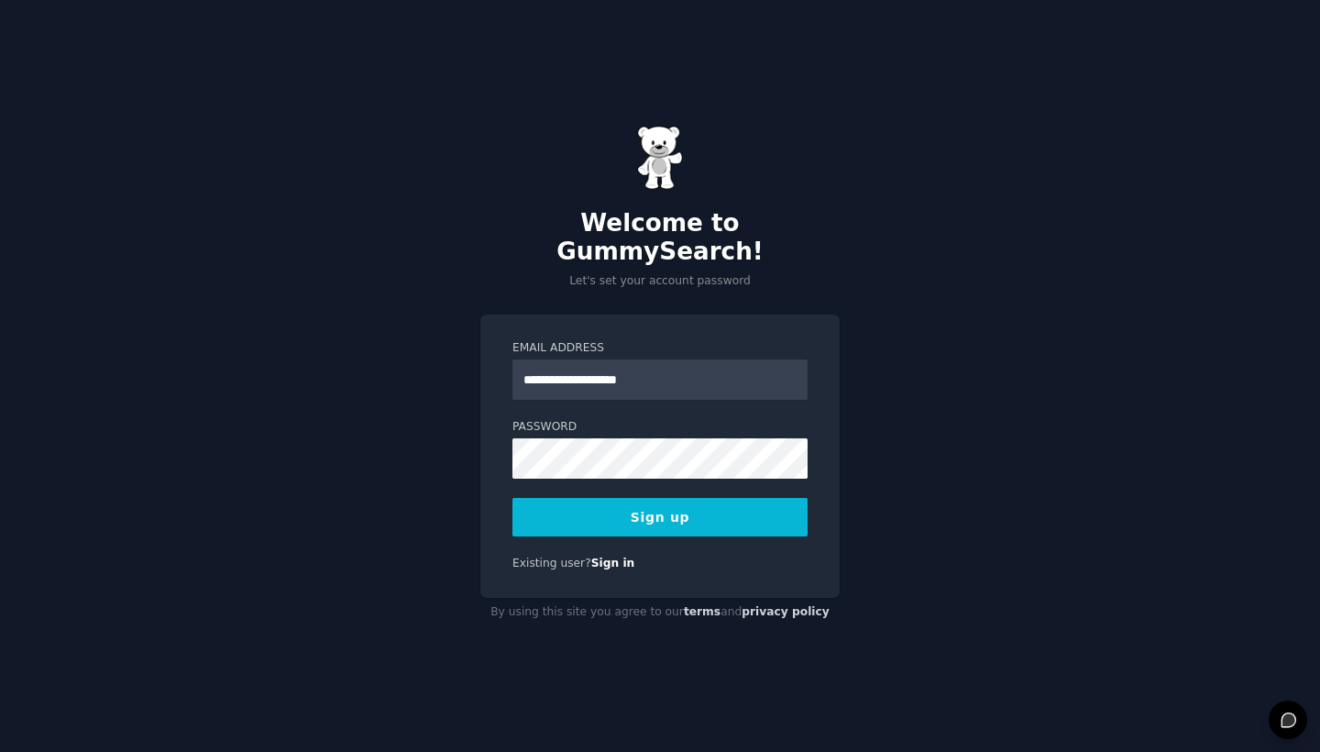 The height and width of the screenshot is (752, 1320). Describe the element at coordinates (613, 563) in the screenshot. I see `a: Sign in` at that location.